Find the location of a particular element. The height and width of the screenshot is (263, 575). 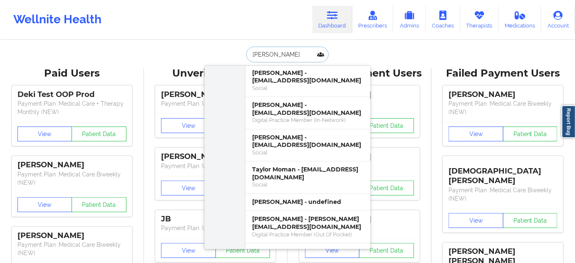

a: Report Bug is located at coordinates (568, 121).